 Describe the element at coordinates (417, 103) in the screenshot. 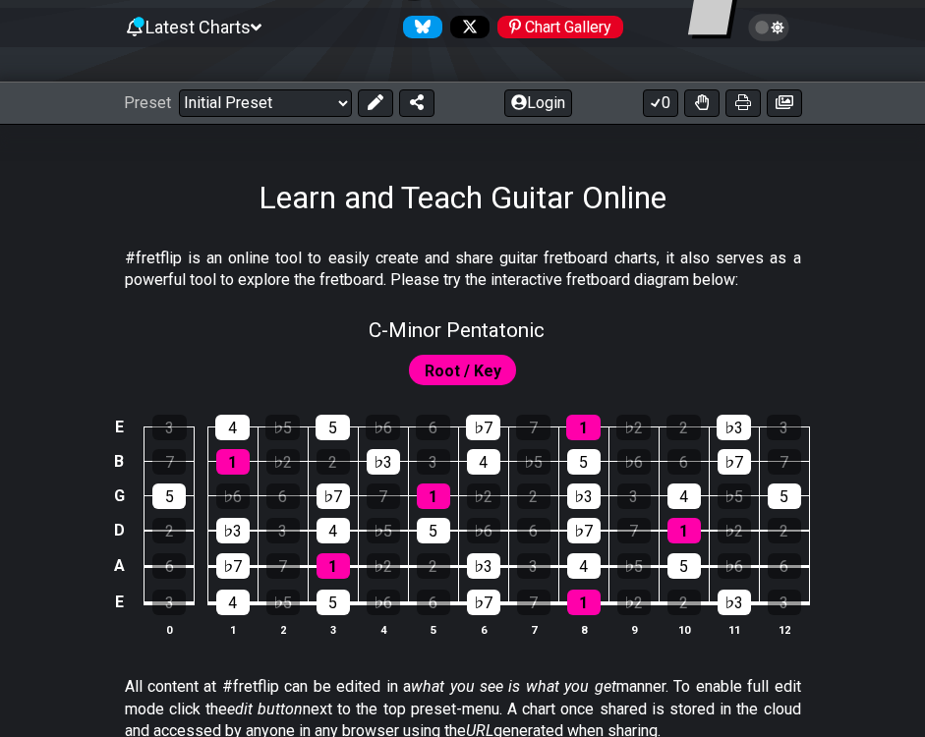

I see `button: Share Preset` at that location.